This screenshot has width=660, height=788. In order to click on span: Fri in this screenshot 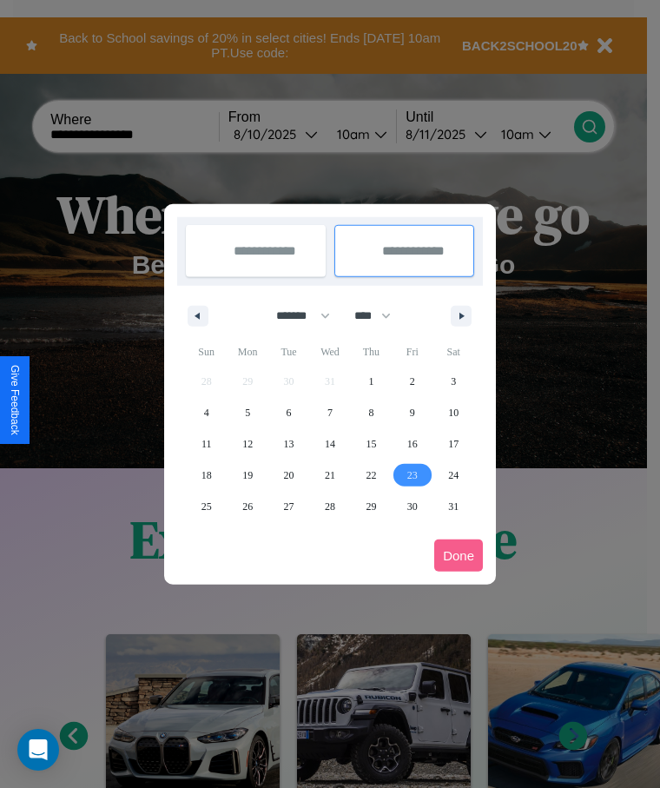, I will do `click(412, 352)`.